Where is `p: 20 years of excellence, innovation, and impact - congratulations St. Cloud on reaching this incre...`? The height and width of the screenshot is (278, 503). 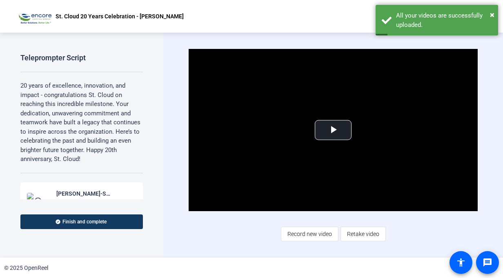
p: 20 years of excellence, innovation, and impact - congratulations St. Cloud on reaching this incre... is located at coordinates (82, 122).